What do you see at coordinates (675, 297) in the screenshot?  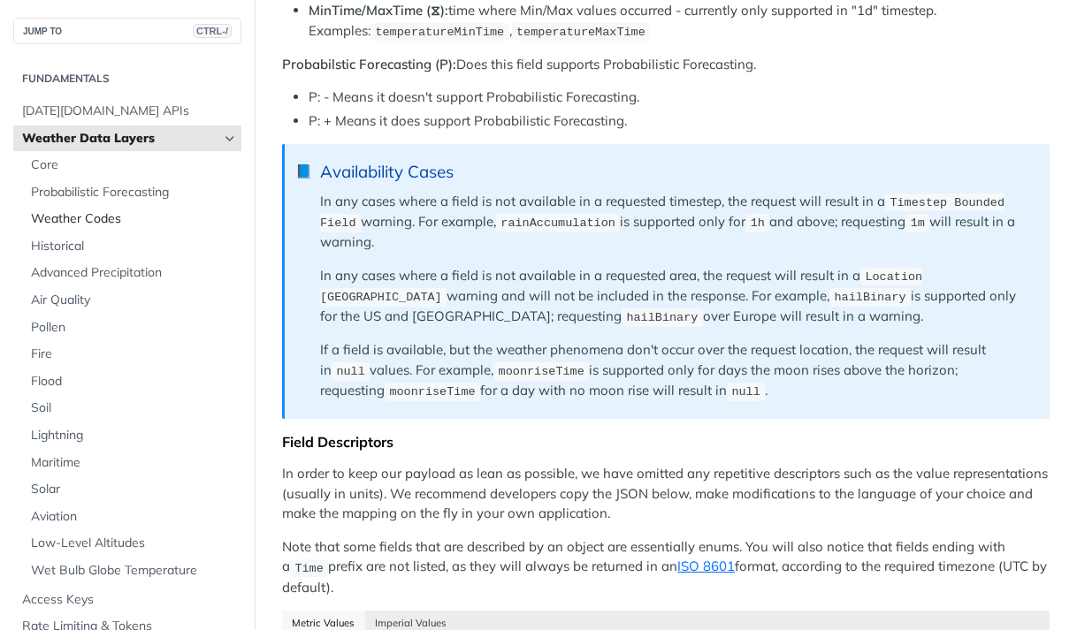 I see `p: In any cases where a field is not available in a requested area, the request will result in a war...` at bounding box center [675, 297].